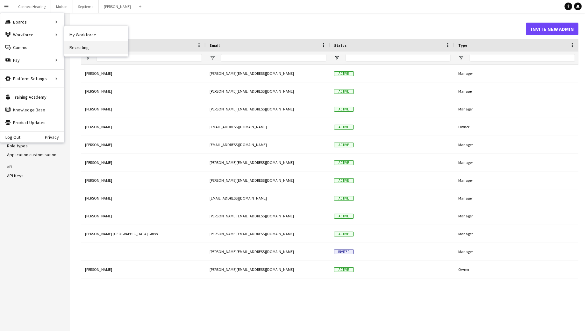 This screenshot has width=585, height=331. I want to click on a: Knowledge Base, so click(32, 110).